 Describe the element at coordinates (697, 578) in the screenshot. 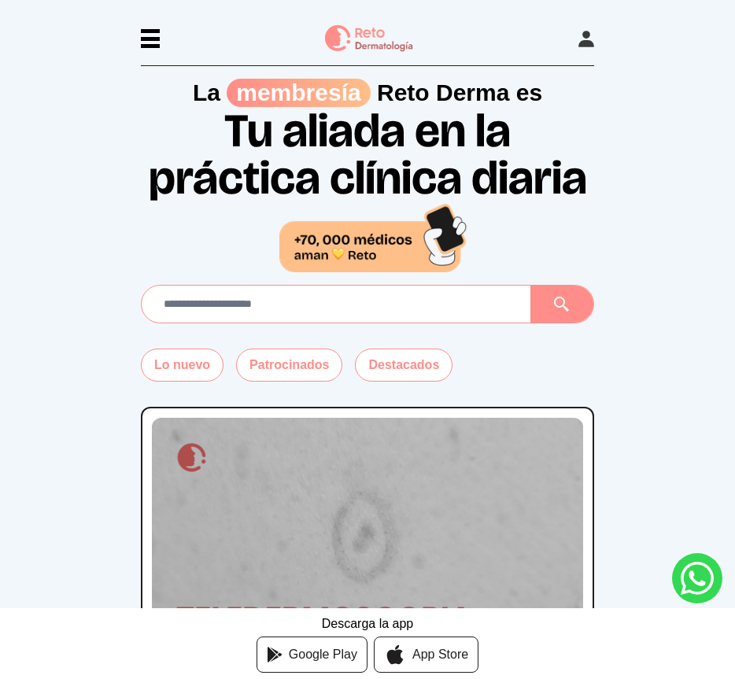

I see `a: whatsapp button` at that location.